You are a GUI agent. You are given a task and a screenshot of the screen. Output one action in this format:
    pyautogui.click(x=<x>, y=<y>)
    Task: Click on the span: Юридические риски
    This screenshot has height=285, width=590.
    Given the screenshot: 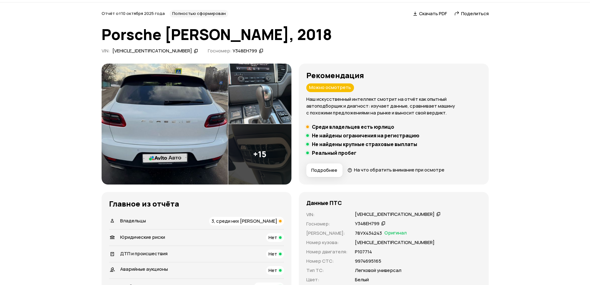 What is the action you would take?
    pyautogui.click(x=143, y=237)
    